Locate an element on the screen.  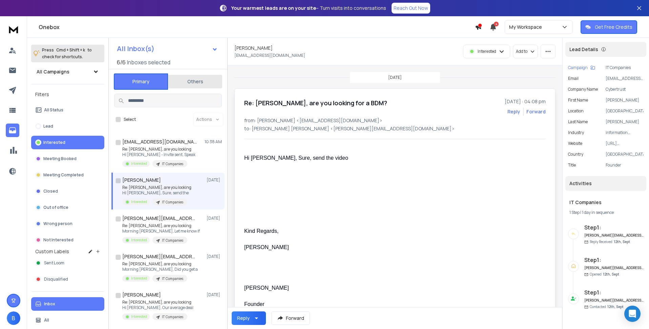
button: Out of office is located at coordinates (68, 208).